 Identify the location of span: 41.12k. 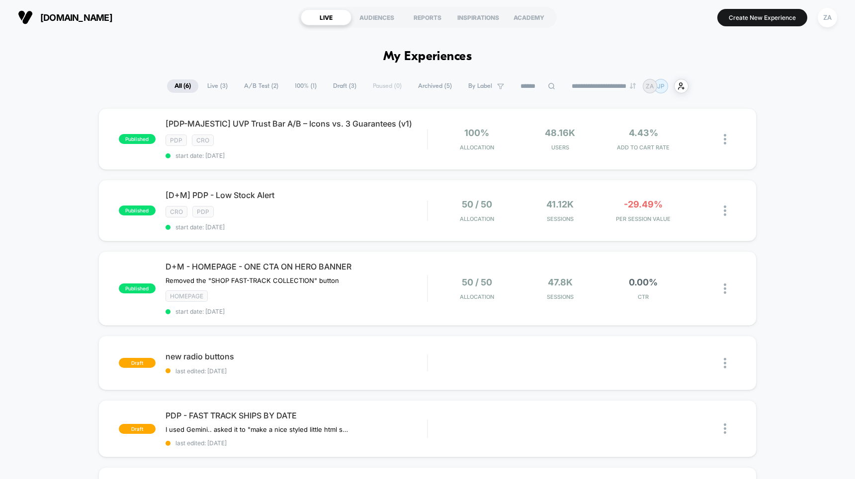
(559, 204).